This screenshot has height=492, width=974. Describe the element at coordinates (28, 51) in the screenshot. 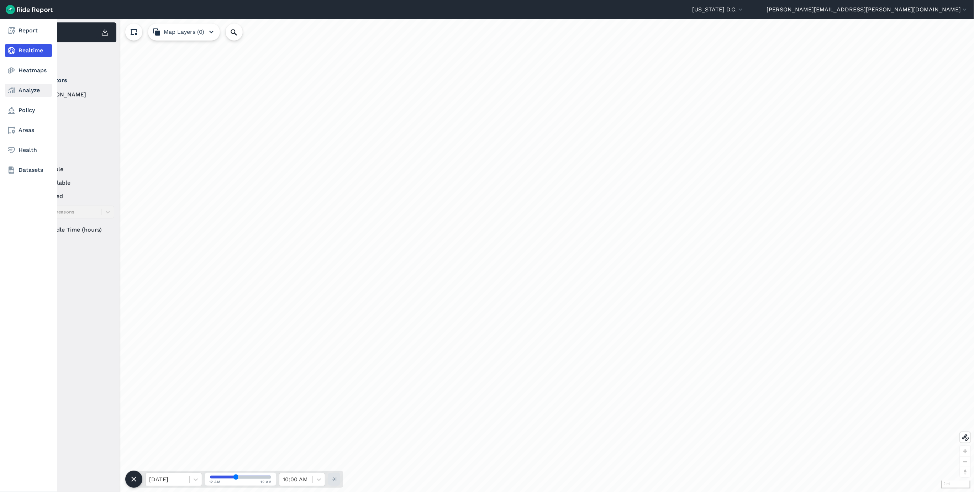

I see `a: Realtime` at that location.